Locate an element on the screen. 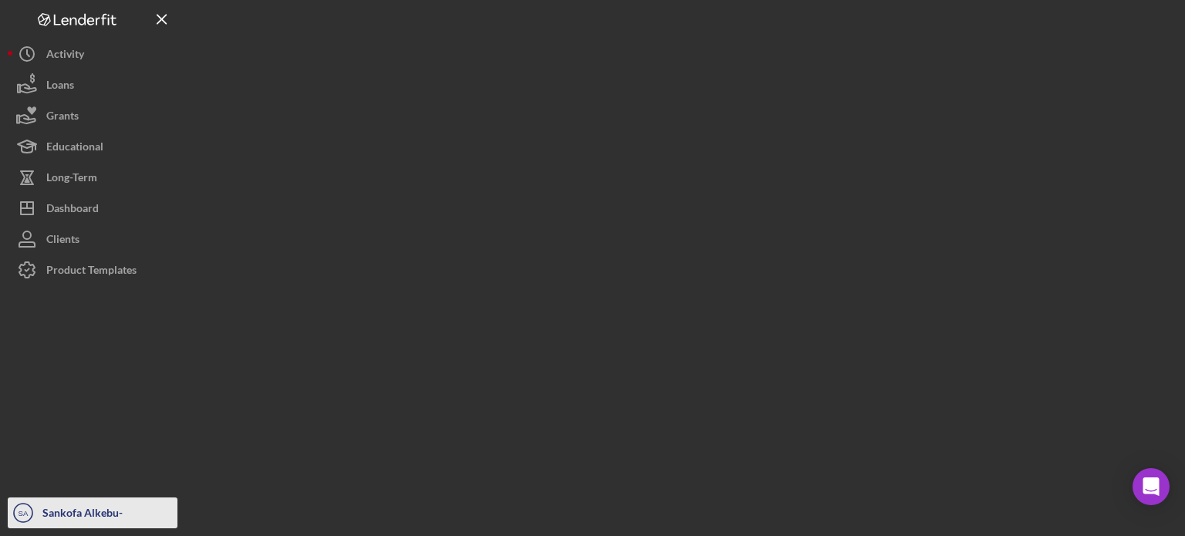  a: Clients is located at coordinates (93, 239).